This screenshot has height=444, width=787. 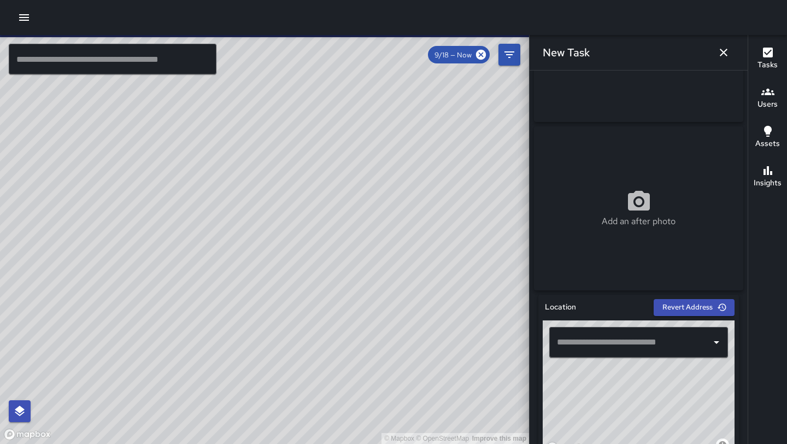 I want to click on div: 9/18 — Now, so click(x=459, y=55).